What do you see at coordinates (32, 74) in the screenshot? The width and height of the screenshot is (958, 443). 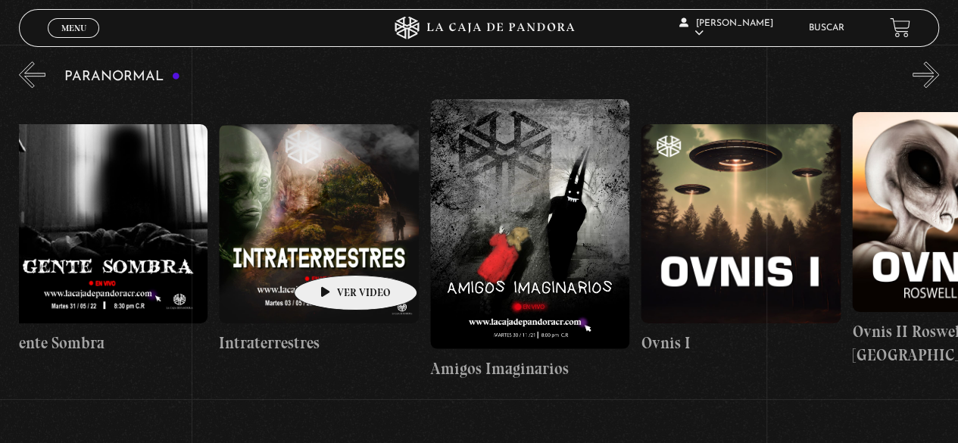 I see `button: Previous` at bounding box center [32, 74].